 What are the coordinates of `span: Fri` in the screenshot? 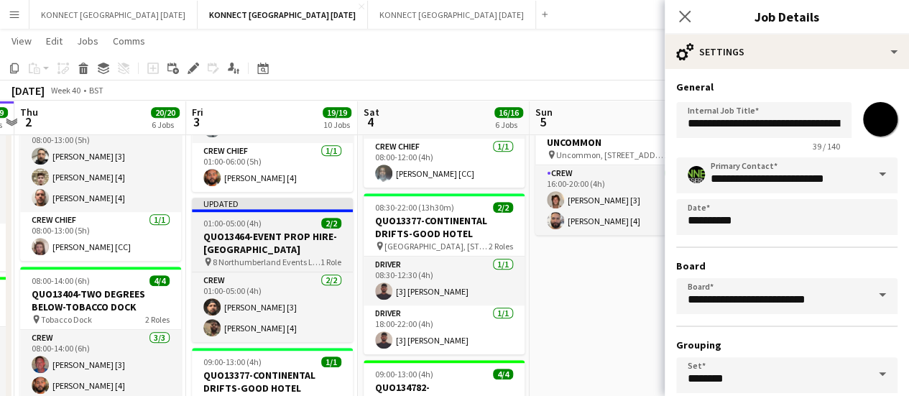 It's located at (198, 112).